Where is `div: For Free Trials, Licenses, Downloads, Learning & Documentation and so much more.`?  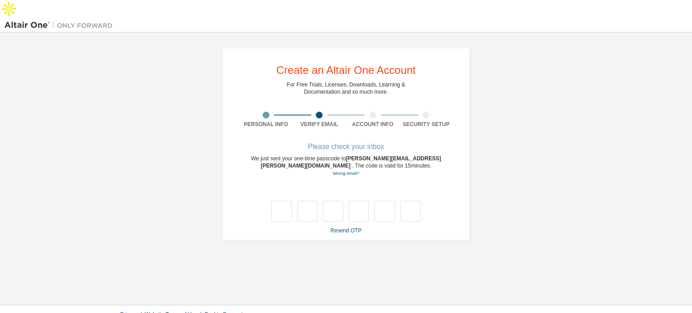
div: For Free Trials, Licenses, Downloads, Learning & Documentation and so much more. is located at coordinates (346, 88).